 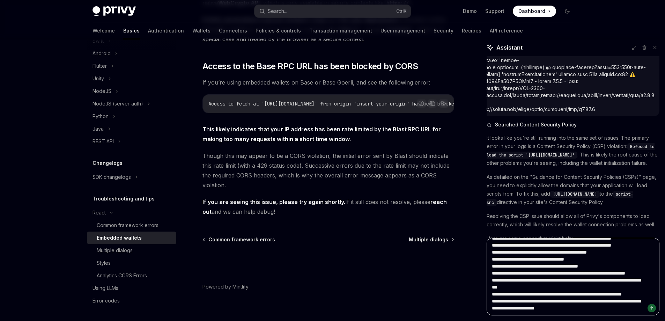 I want to click on div: Python, so click(x=101, y=116).